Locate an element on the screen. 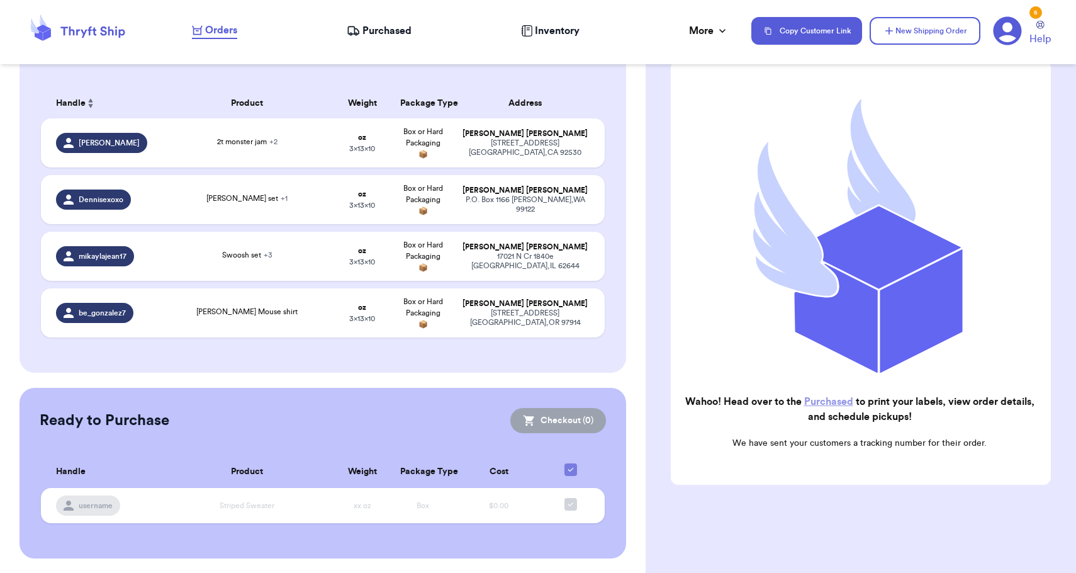  h2: Wahoo! Head over to the to print your labels, view order details, and schedule pickups! is located at coordinates (860, 409).